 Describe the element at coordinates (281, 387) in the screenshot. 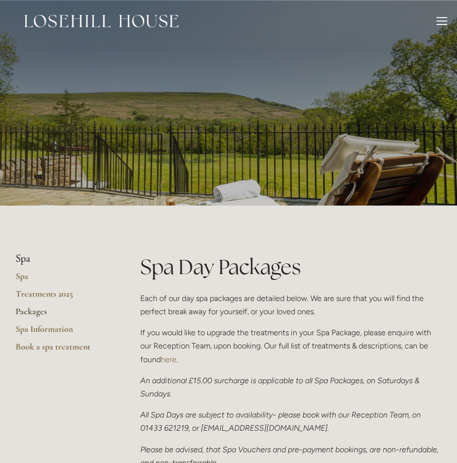

I see `em: An additional £15.00 surcharge is applicable to all Spa Packages, on Saturdays & Sundays.` at that location.